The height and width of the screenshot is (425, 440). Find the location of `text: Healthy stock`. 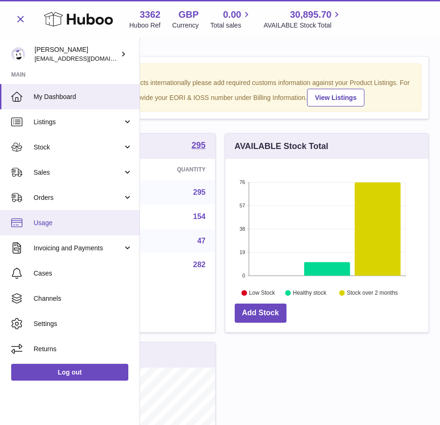

text: Healthy stock is located at coordinates (310, 293).